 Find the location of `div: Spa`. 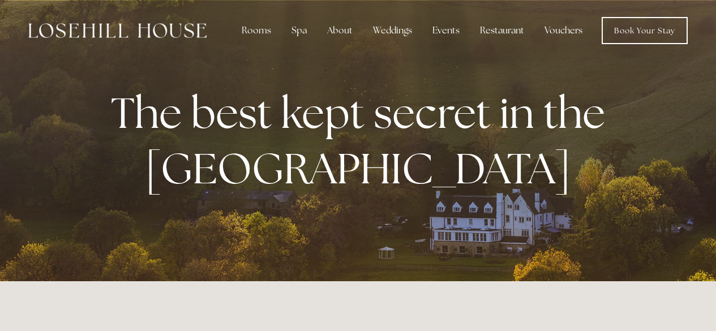

div: Spa is located at coordinates (299, 31).